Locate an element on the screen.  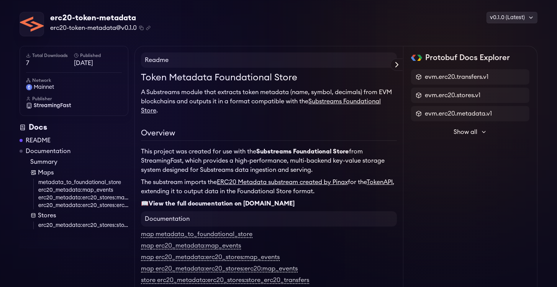
a: ERC20 Metadata substream created by Pinax is located at coordinates (282, 182).